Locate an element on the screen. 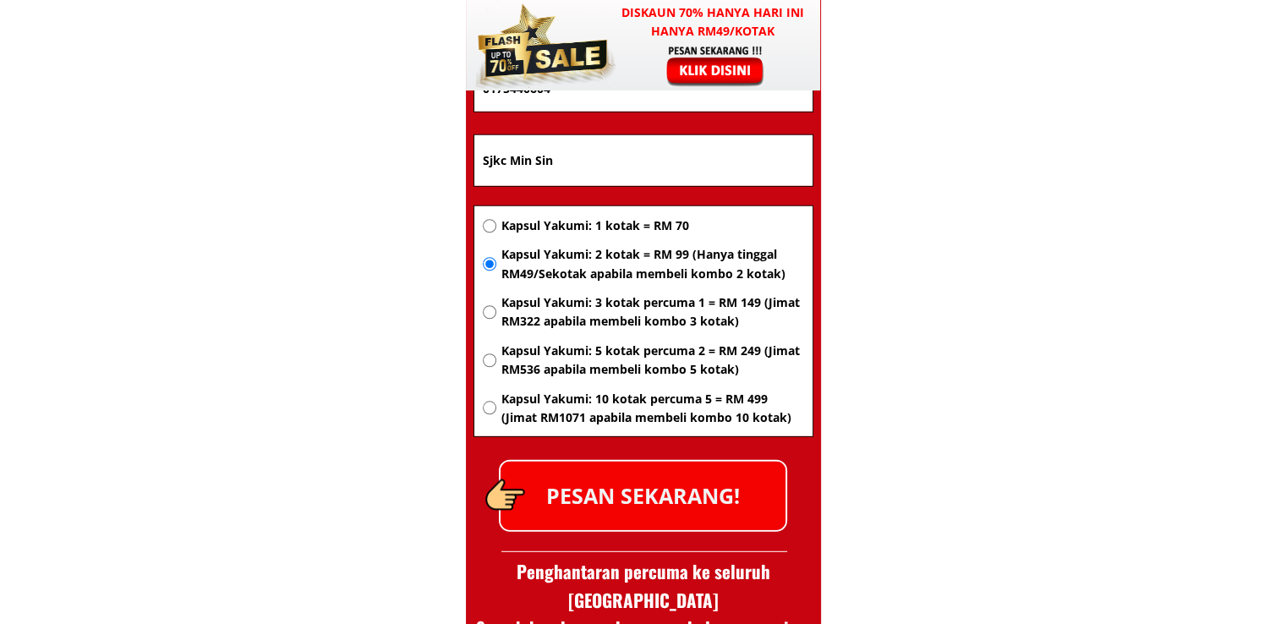 The height and width of the screenshot is (624, 1286). p: PESAN SEKARANG! is located at coordinates (642, 495).